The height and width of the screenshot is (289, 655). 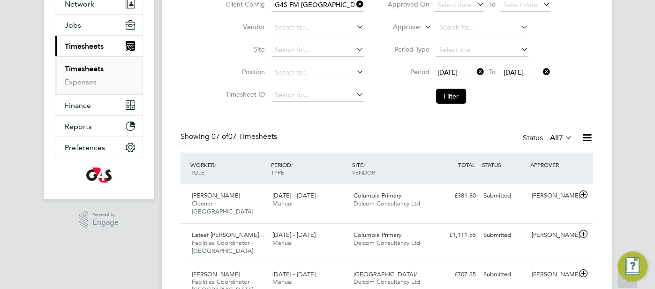 What do you see at coordinates (561, 138) in the screenshot?
I see `label: All` at bounding box center [561, 138].